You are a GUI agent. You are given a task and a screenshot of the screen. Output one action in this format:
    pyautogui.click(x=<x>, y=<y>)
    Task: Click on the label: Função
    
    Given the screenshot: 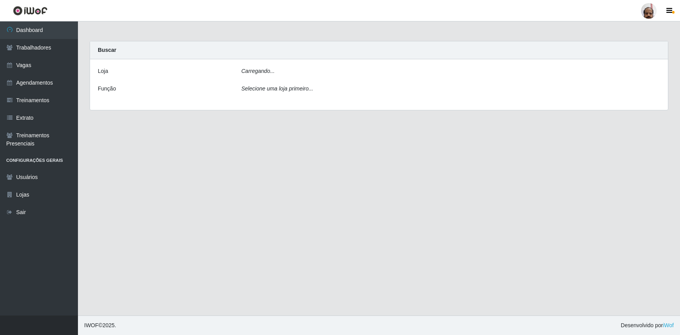 What is the action you would take?
    pyautogui.click(x=107, y=88)
    